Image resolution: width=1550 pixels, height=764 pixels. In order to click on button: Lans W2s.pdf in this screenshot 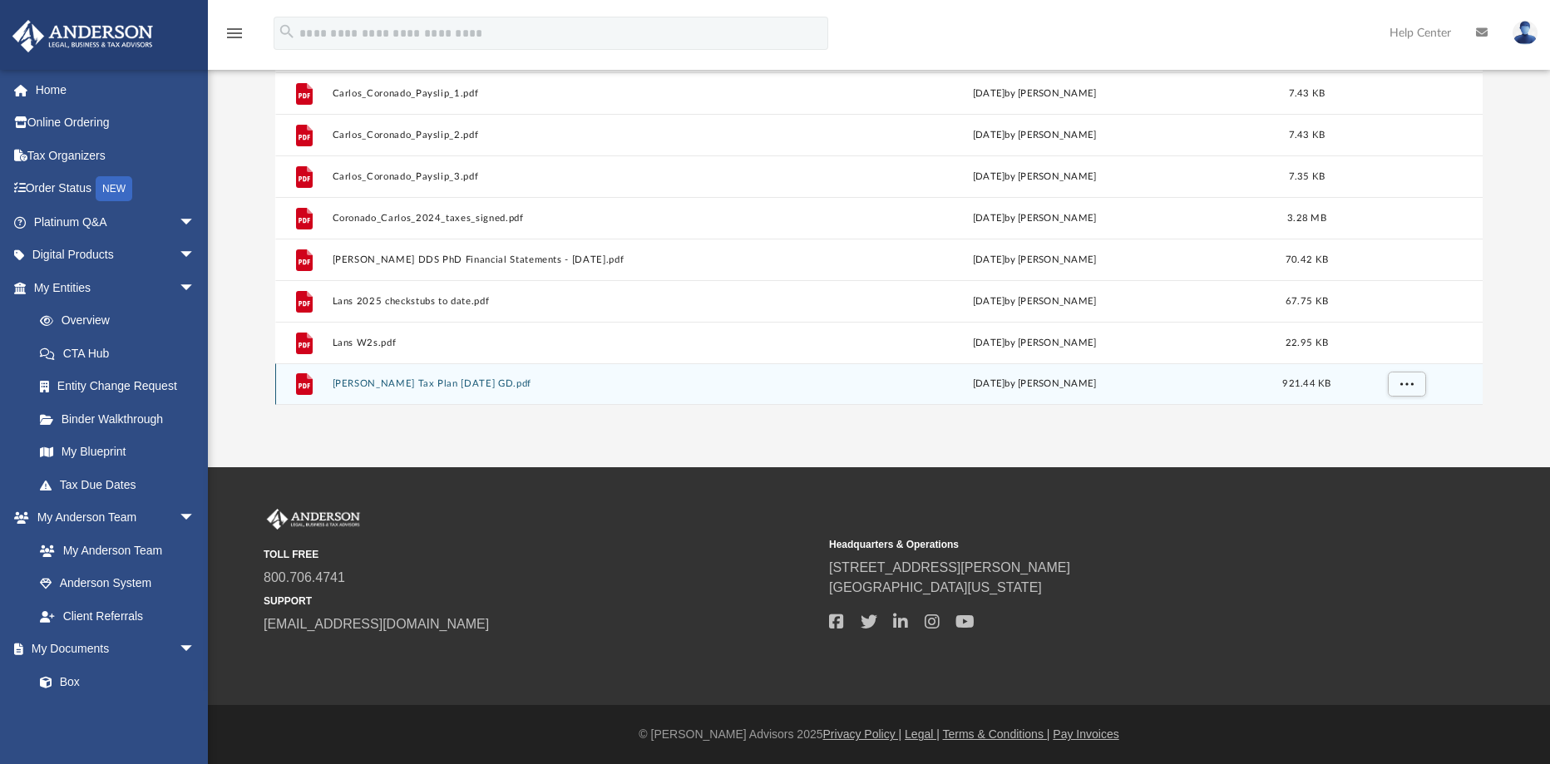, I will do `click(563, 343)`.